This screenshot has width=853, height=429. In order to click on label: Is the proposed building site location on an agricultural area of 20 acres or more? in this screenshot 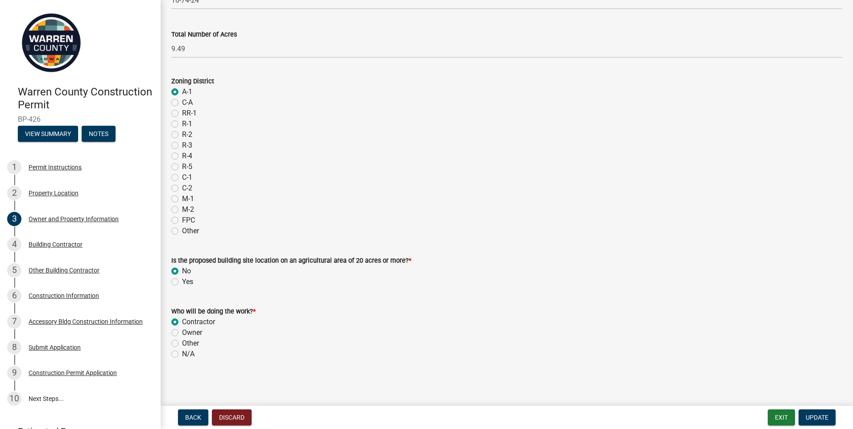, I will do `click(291, 261)`.